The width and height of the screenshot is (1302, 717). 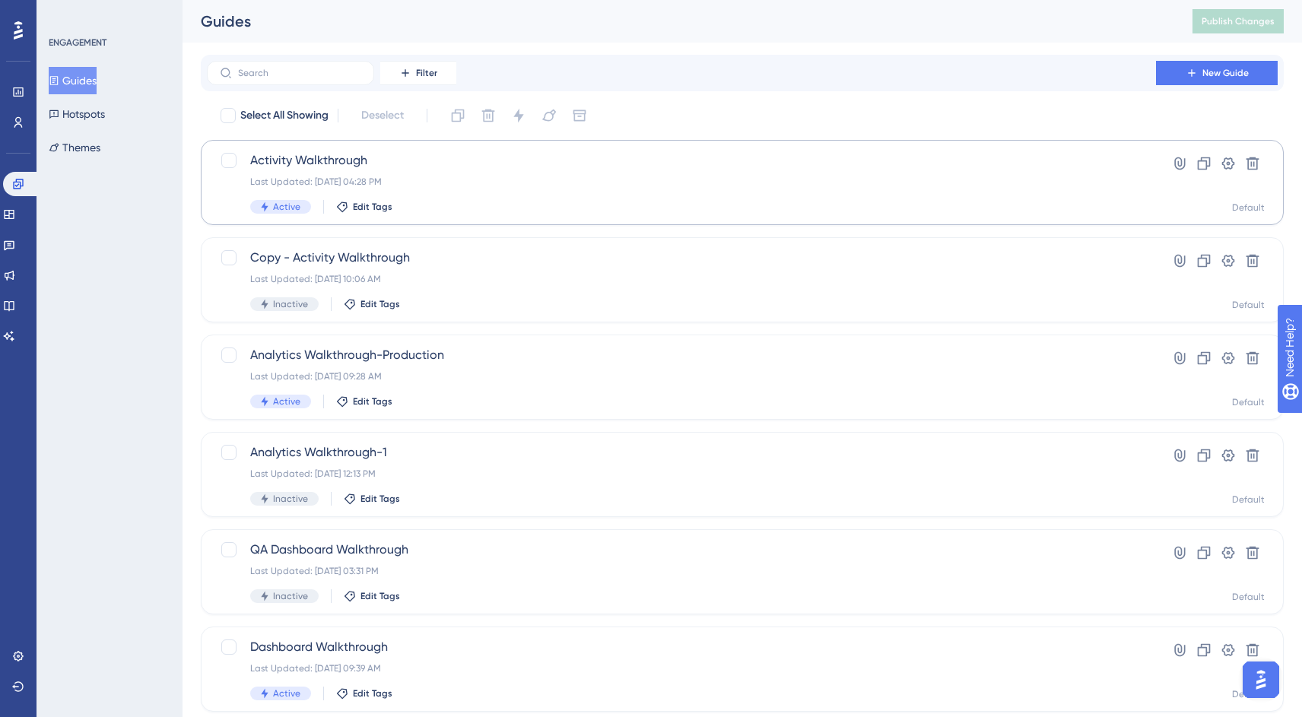 I want to click on span: Need Help?, so click(x=65, y=13).